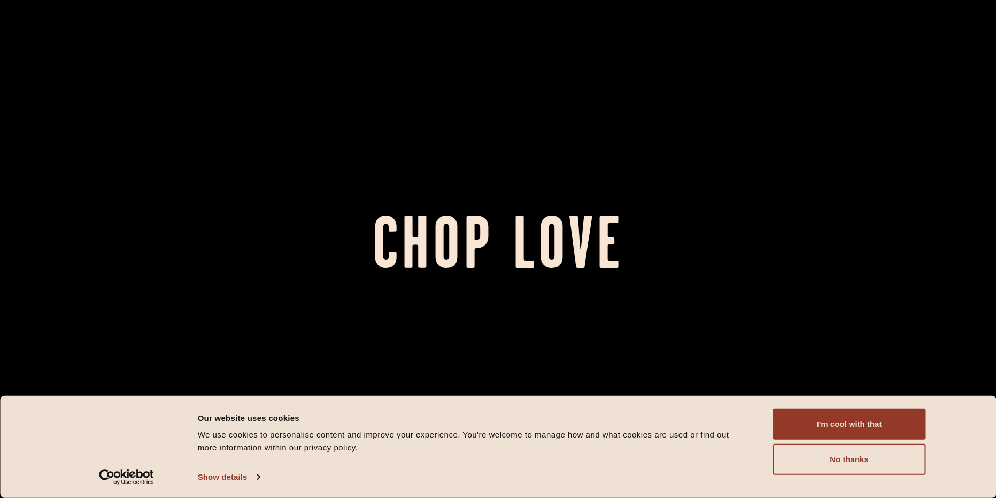 This screenshot has width=996, height=498. What do you see at coordinates (473, 441) in the screenshot?
I see `div: We use cookies to personalise content and improve your experience. You're welcome to manage how a...` at bounding box center [473, 441].